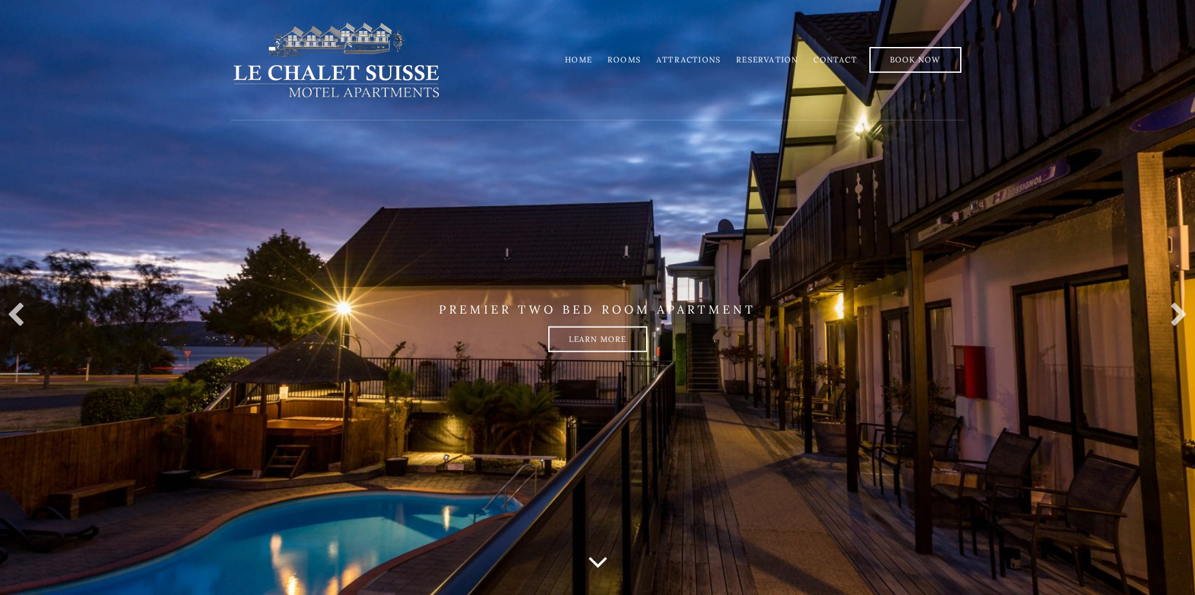  I want to click on a: Rooms, so click(624, 59).